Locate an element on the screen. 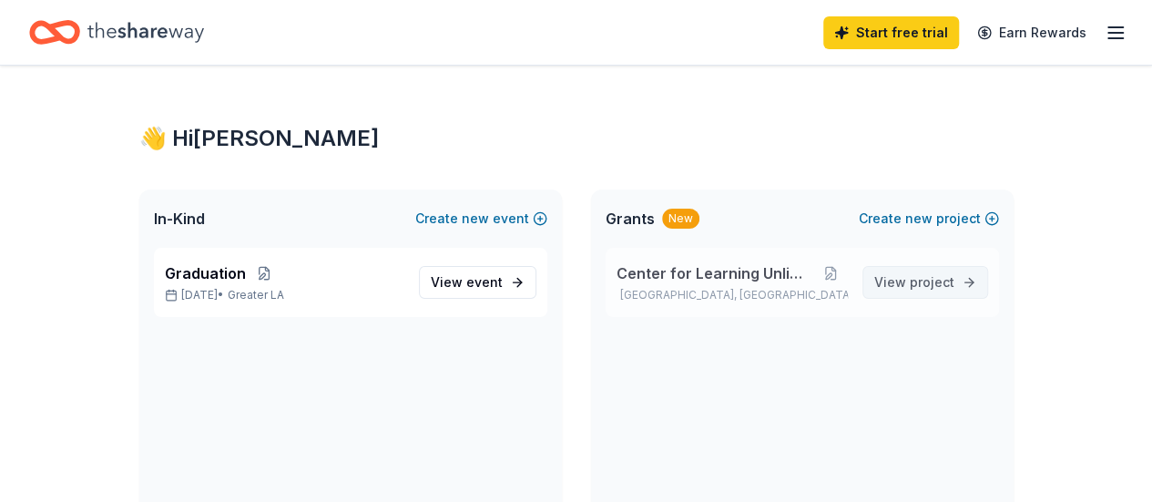  a: View project is located at coordinates (925, 282).